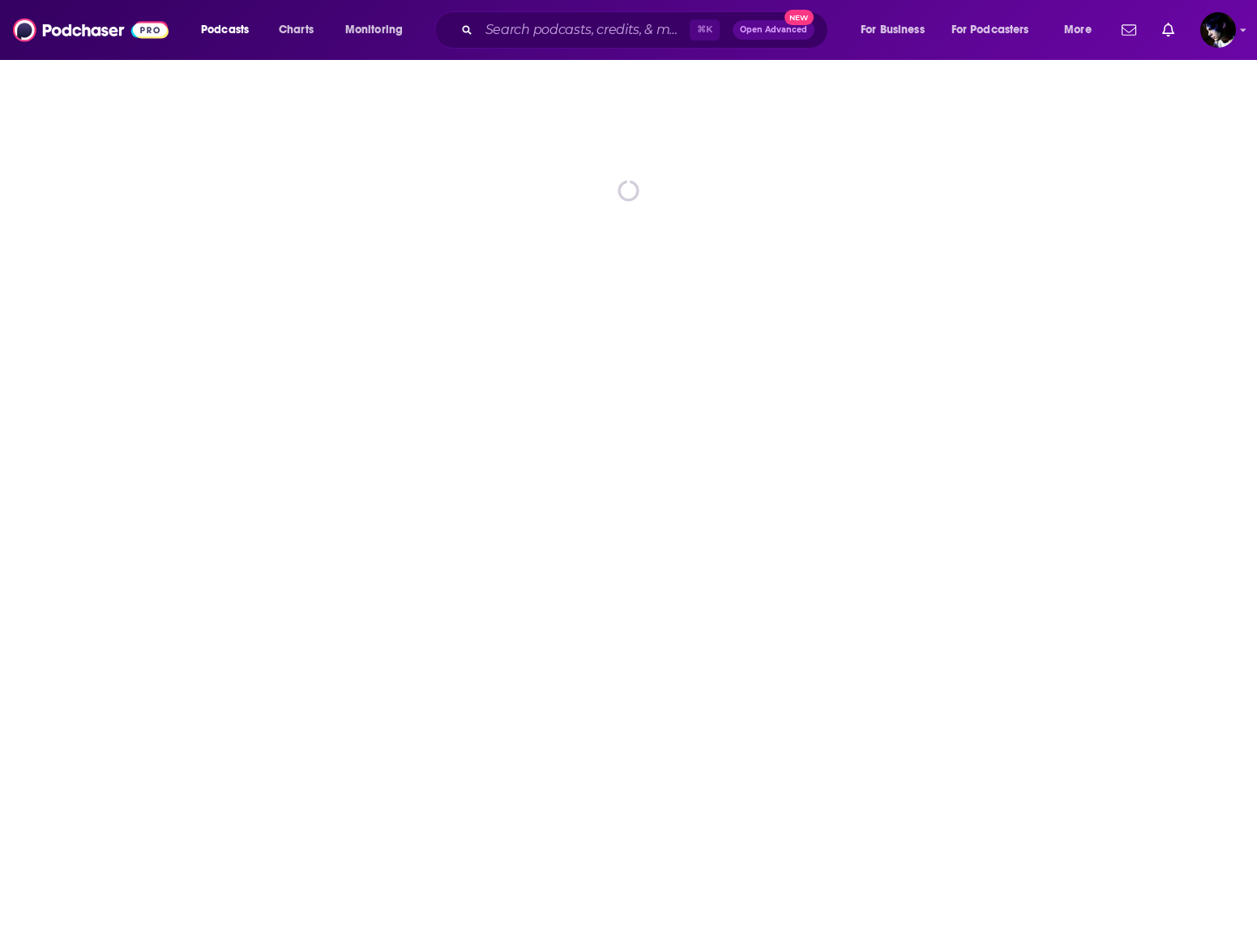 The height and width of the screenshot is (952, 1257). I want to click on a: Charts, so click(296, 30).